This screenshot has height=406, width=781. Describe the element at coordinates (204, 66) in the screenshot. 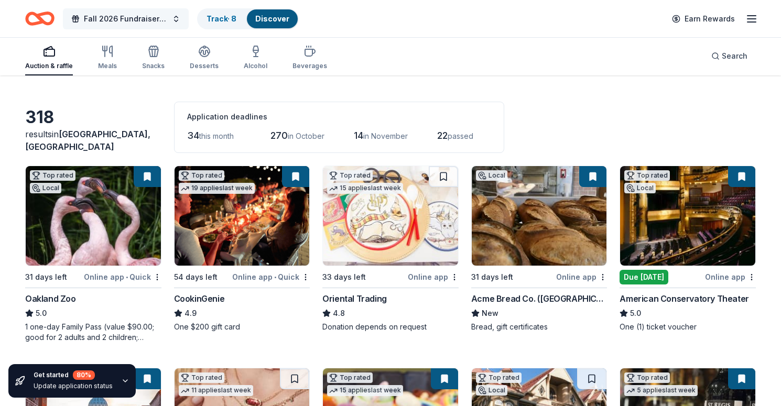

I see `div: Desserts` at that location.